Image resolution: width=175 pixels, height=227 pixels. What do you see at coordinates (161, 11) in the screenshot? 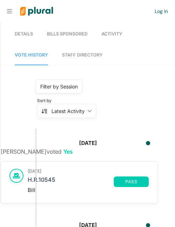
I see `a: Log In` at bounding box center [161, 11].